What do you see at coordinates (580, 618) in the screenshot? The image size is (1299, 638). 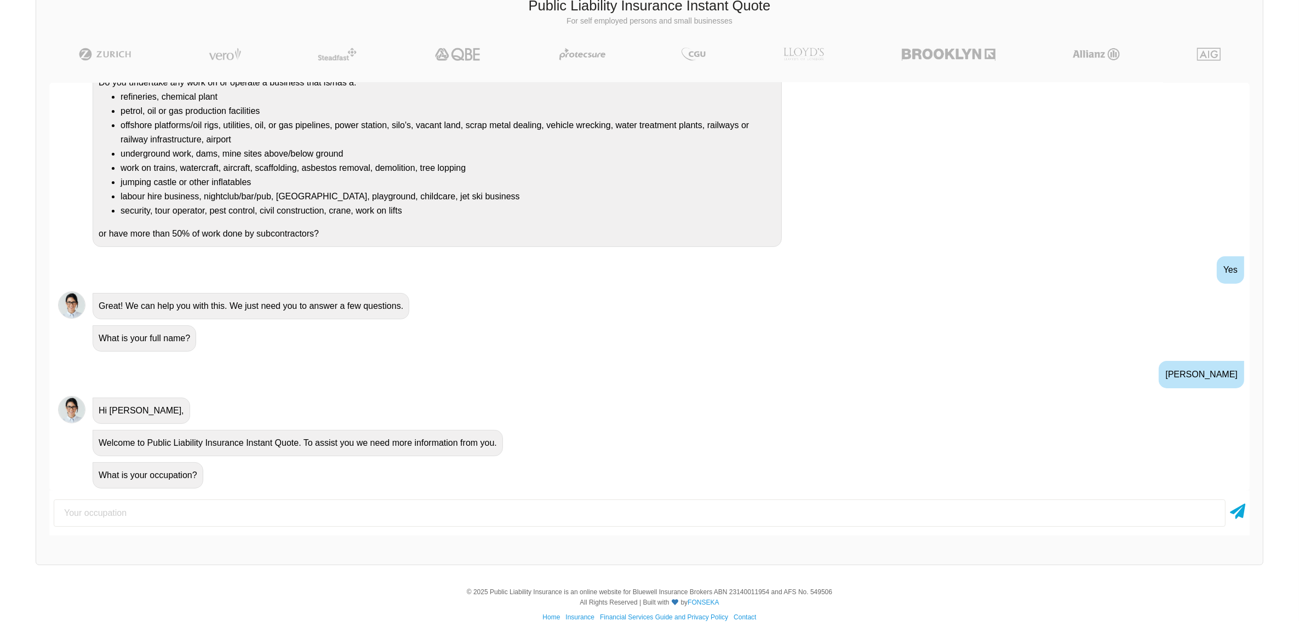 I see `a: Insurance` at bounding box center [580, 618].